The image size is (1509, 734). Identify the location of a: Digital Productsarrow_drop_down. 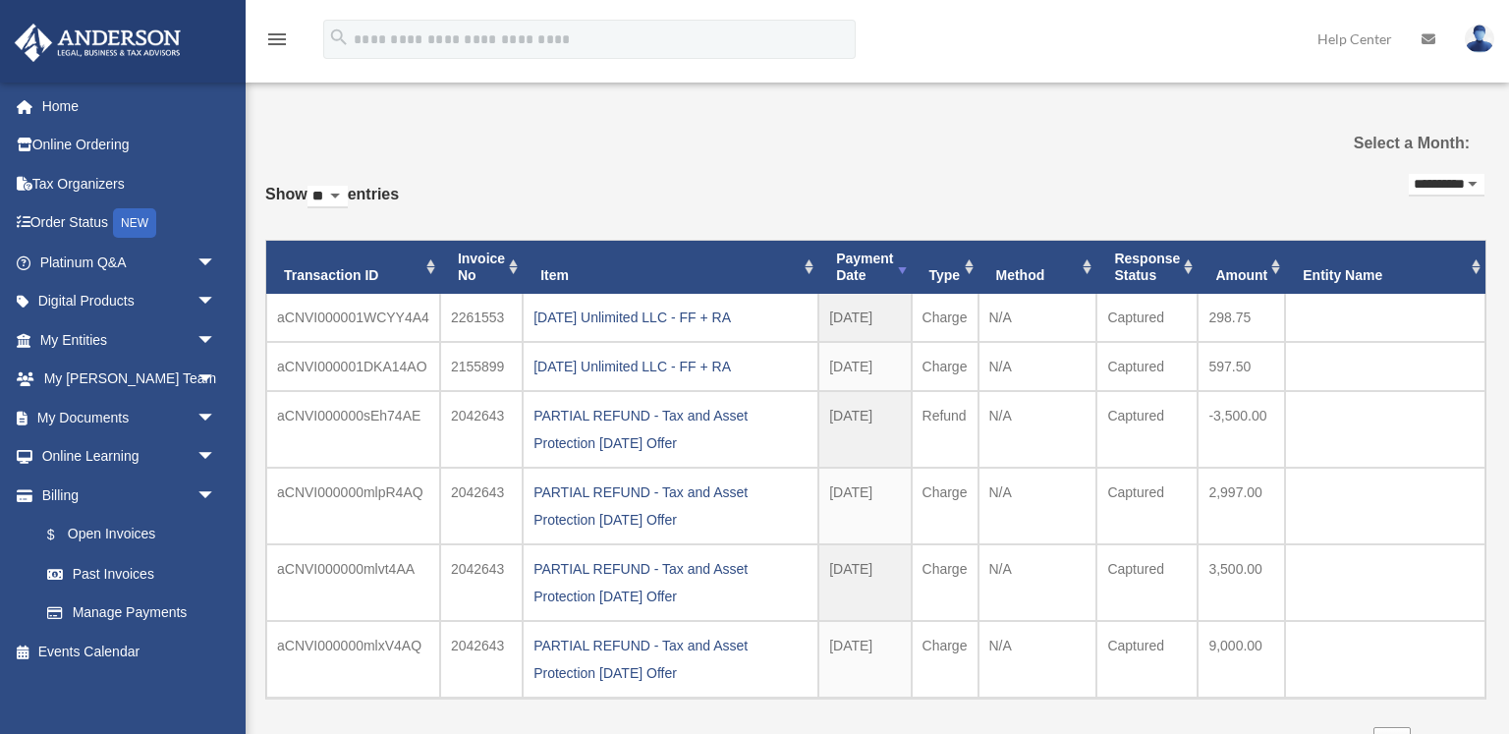
(130, 302).